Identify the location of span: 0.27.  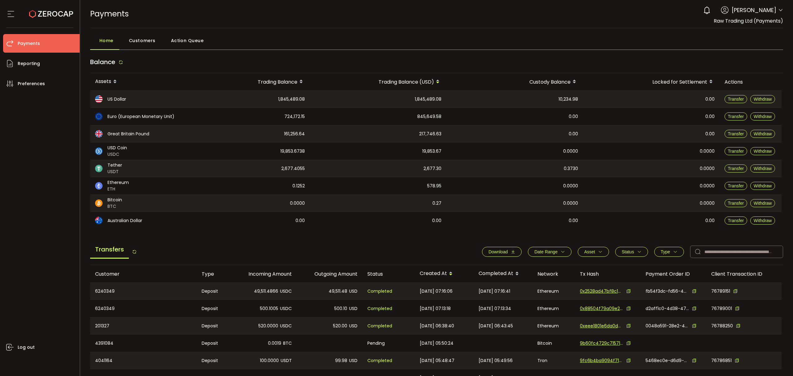
(437, 203).